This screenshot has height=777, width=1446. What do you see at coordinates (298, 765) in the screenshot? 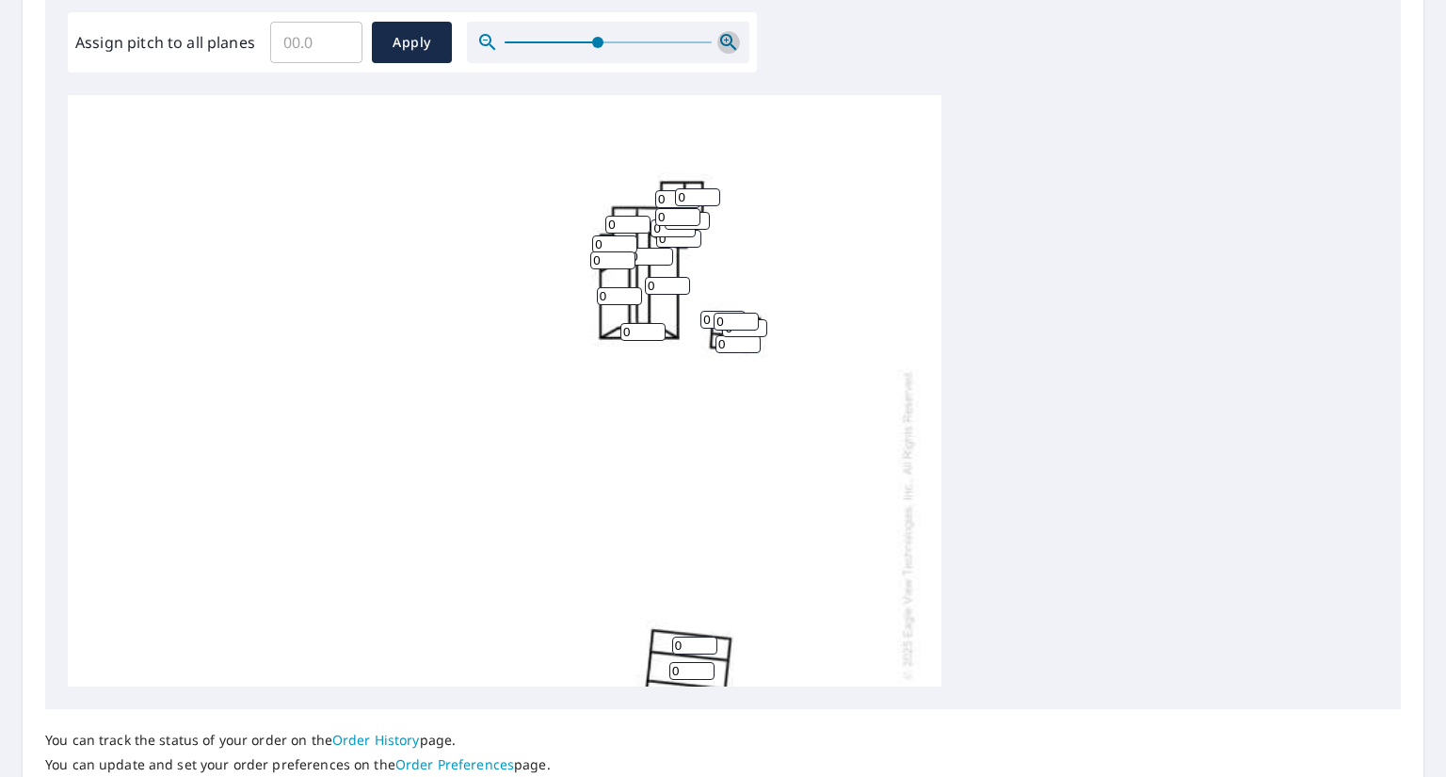
I see `p: You can update and set your order preferences on the page.` at bounding box center [298, 765].